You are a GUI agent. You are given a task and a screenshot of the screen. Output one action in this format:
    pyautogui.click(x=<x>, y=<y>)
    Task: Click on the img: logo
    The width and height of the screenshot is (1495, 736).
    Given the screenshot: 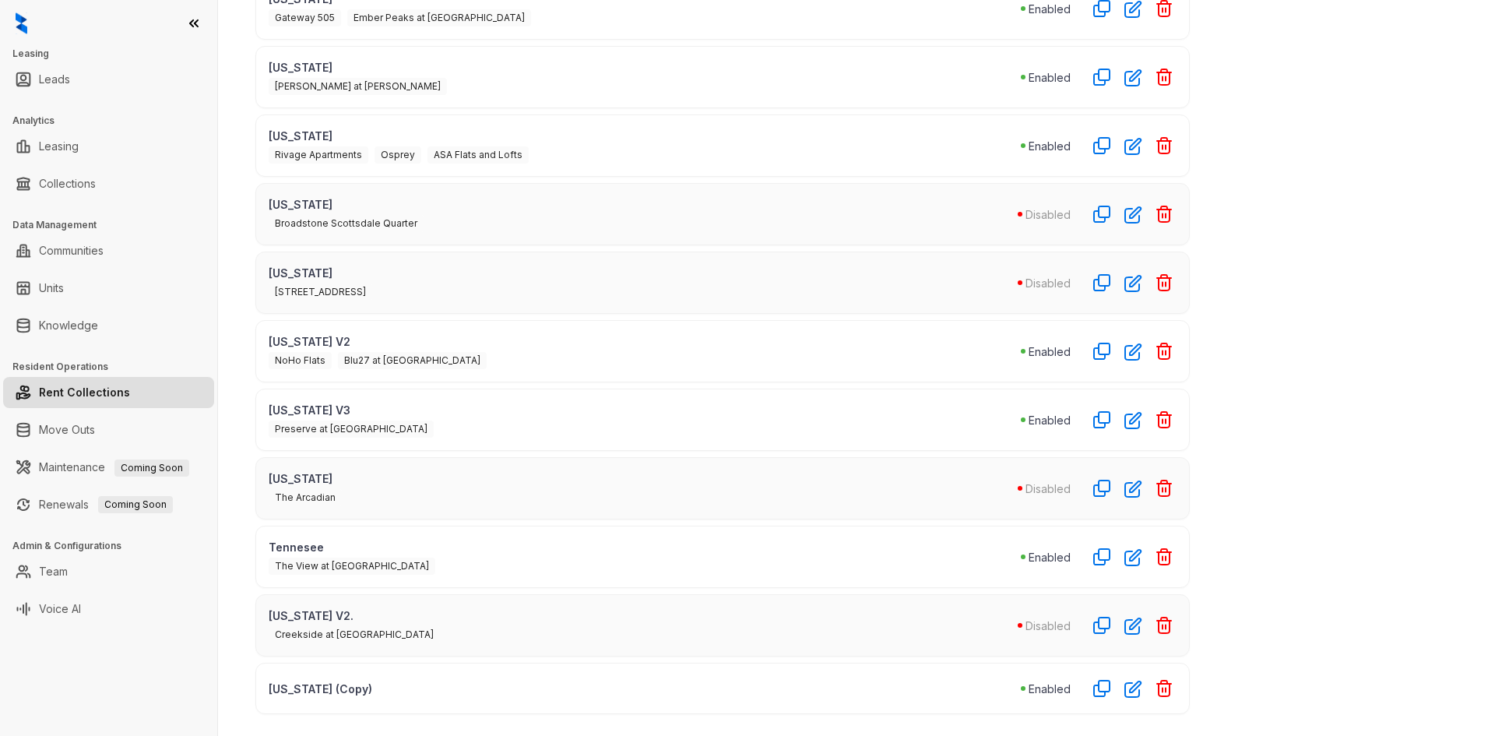 What is the action you would take?
    pyautogui.click(x=21, y=23)
    